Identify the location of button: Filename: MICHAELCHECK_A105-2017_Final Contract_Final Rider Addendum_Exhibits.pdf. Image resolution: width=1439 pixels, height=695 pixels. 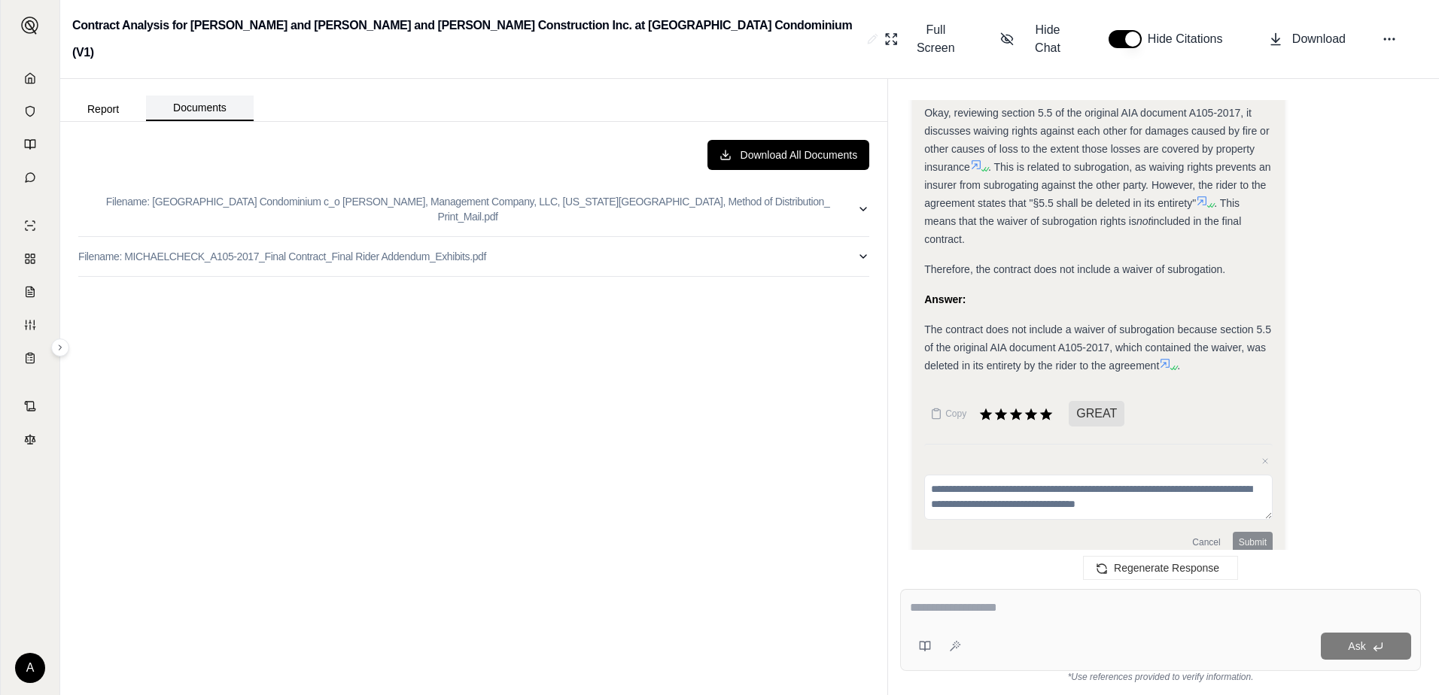
(473, 257).